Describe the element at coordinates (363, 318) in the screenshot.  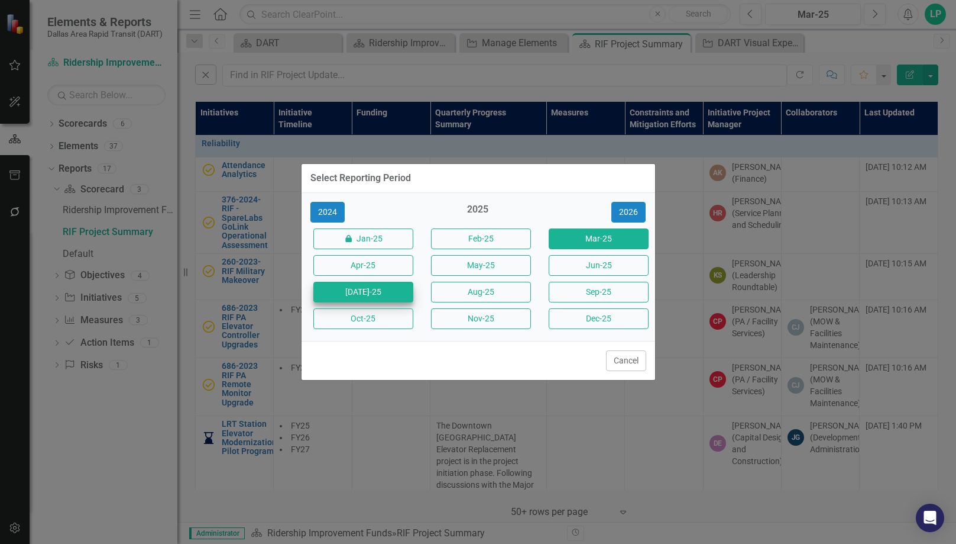
I see `button: Oct-25` at that location.